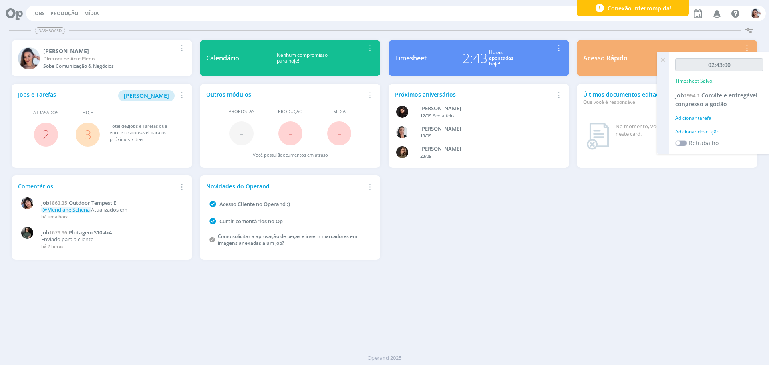 This screenshot has height=365, width=769. I want to click on span: 12/09, so click(426, 115).